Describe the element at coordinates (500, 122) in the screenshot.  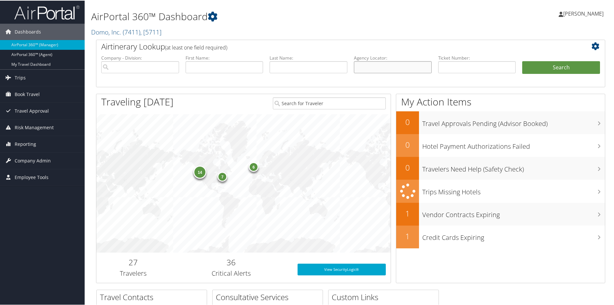
I see `a: 0Travel Approvals Pending (Advisor Booked)` at that location.